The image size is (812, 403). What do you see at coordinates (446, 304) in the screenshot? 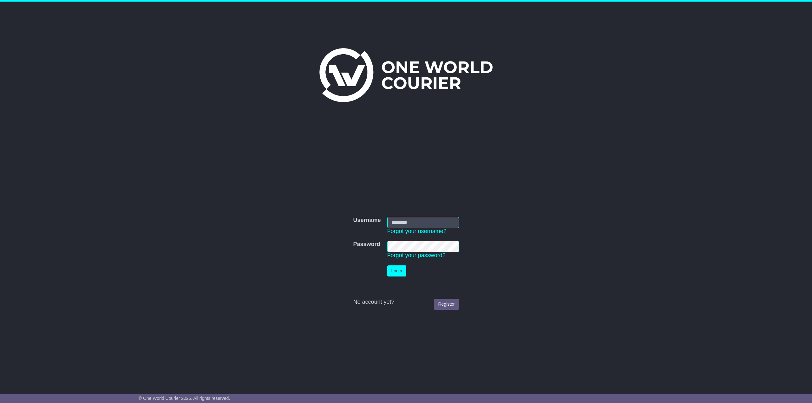
I see `a: Register` at bounding box center [446, 304].